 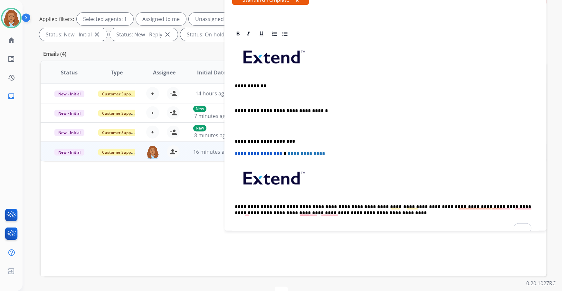 I want to click on div: Unassigned, so click(x=209, y=19).